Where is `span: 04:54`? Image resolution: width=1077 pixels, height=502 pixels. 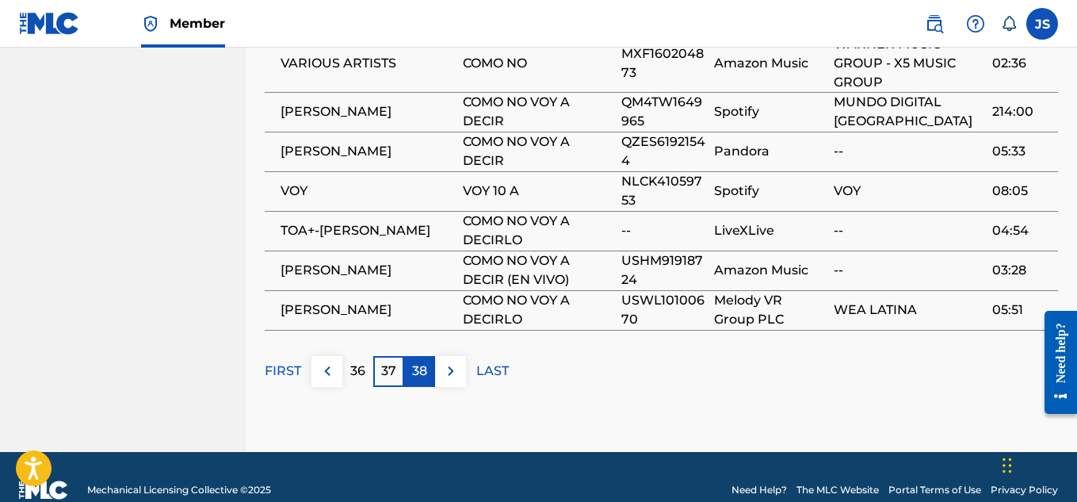
span: 04:54 is located at coordinates (1021, 231).